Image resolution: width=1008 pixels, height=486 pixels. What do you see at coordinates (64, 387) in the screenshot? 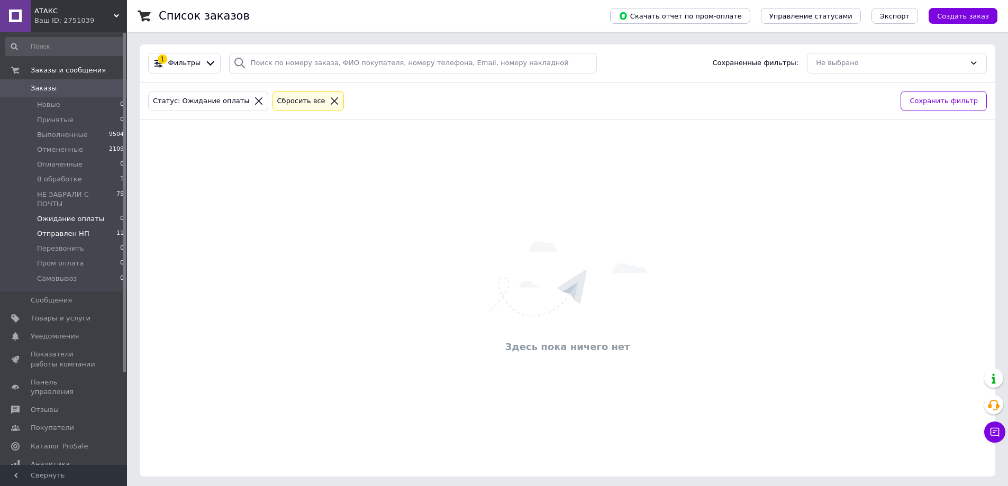
I see `span: Панель управления` at bounding box center [64, 387].